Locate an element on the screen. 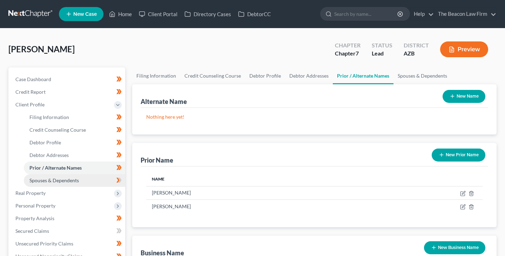 The height and width of the screenshot is (256, 505). div: Status is located at coordinates (382, 45).